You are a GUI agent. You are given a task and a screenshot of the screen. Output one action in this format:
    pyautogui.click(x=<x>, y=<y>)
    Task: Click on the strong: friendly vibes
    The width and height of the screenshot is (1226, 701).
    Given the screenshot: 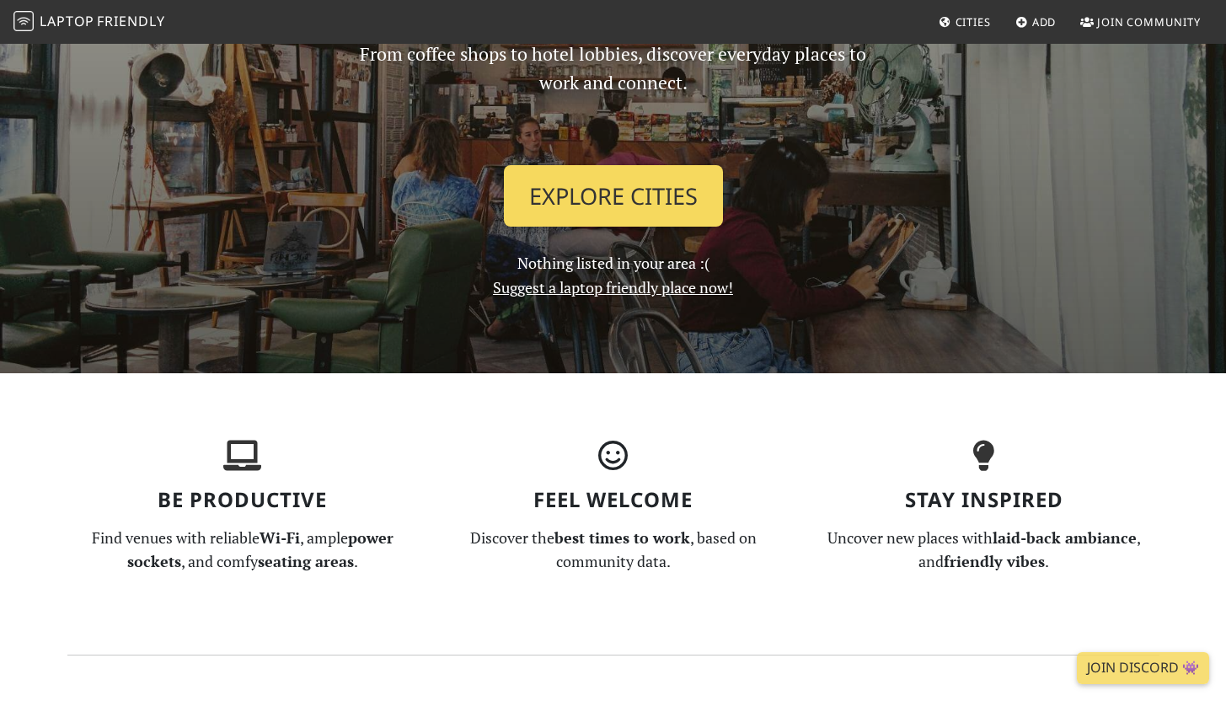 What is the action you would take?
    pyautogui.click(x=994, y=561)
    